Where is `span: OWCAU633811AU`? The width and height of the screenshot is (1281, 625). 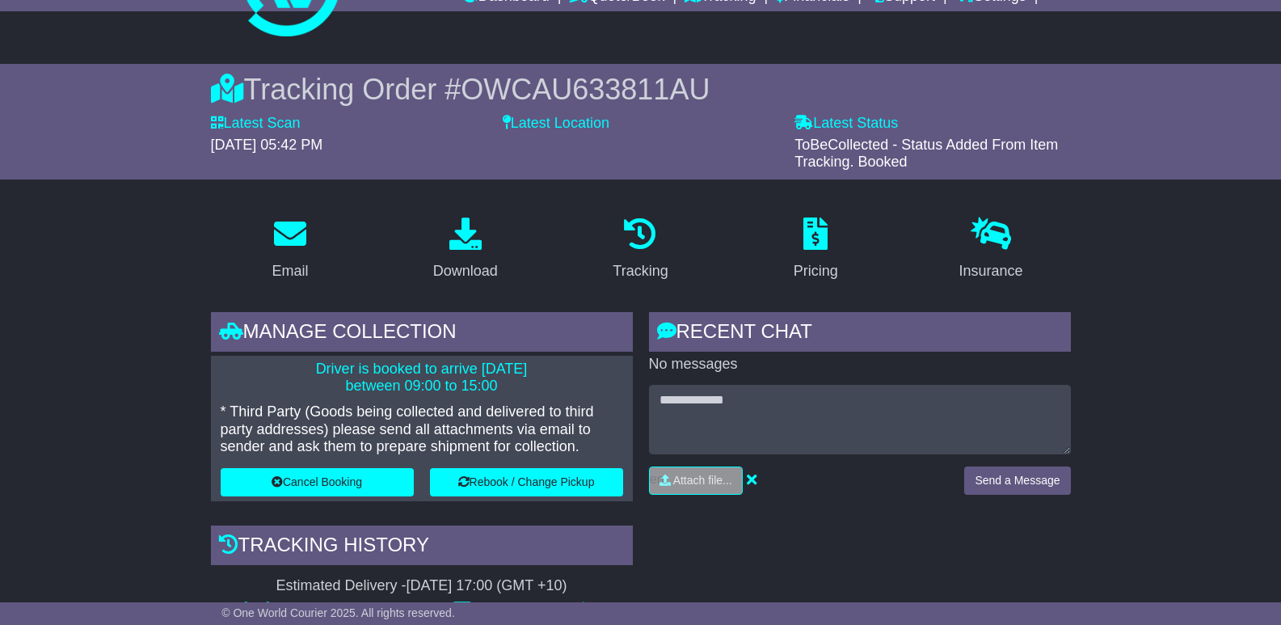
span: OWCAU633811AU is located at coordinates (585, 89).